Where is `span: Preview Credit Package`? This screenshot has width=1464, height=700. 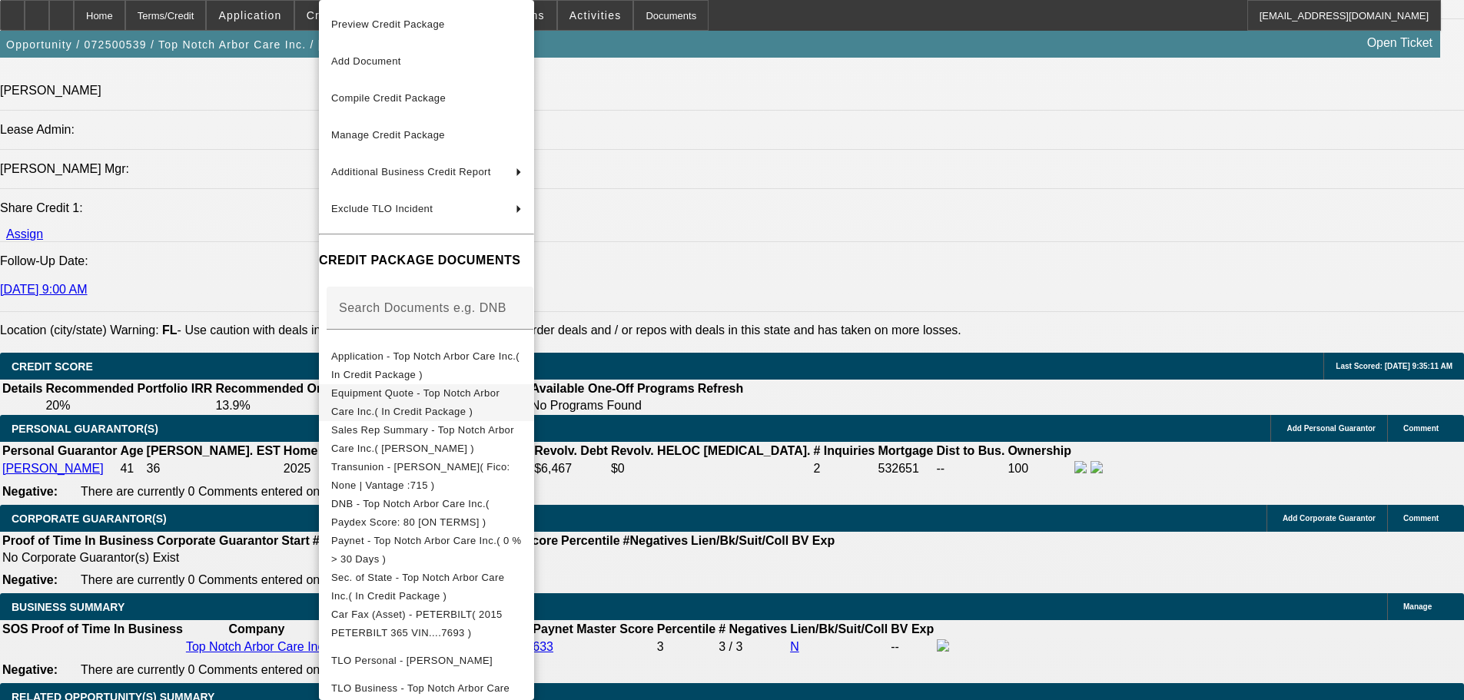 span: Preview Credit Package is located at coordinates (388, 24).